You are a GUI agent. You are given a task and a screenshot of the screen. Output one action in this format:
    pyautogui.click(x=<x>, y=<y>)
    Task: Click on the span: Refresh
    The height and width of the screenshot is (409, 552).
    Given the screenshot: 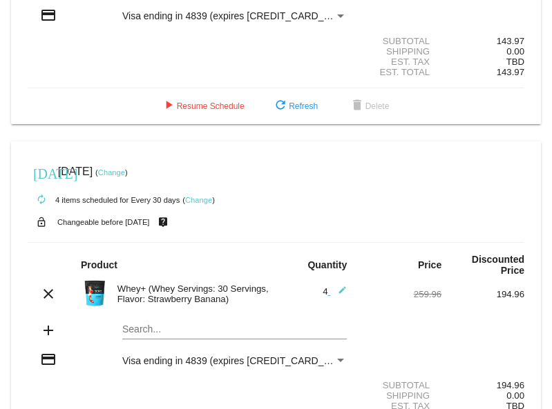 What is the action you would take?
    pyautogui.click(x=295, y=106)
    